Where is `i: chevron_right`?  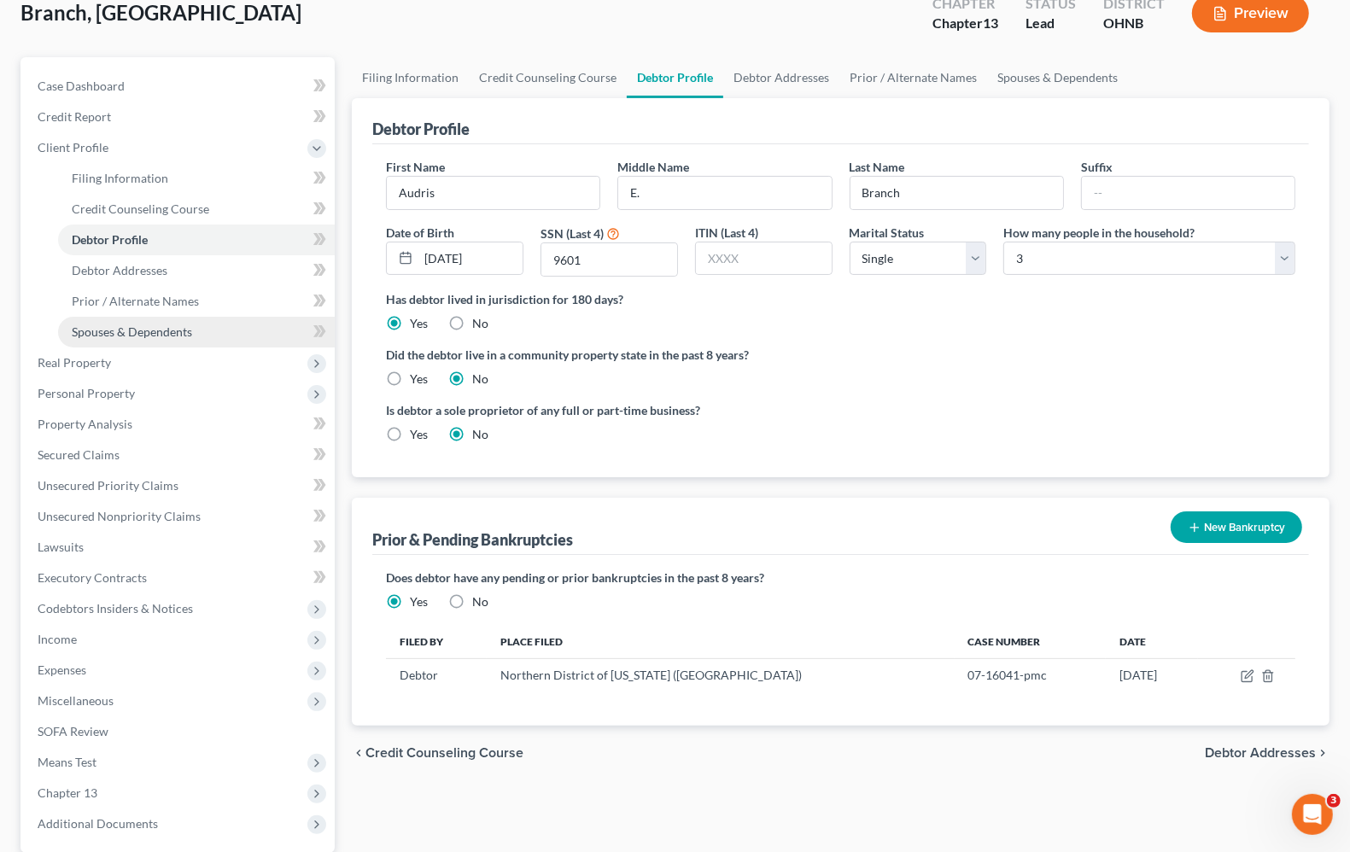 i: chevron_right is located at coordinates (1322, 753).